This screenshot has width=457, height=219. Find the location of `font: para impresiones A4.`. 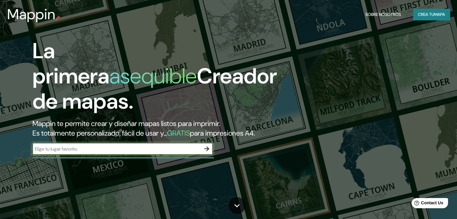

font: para impresiones A4. is located at coordinates (222, 133).